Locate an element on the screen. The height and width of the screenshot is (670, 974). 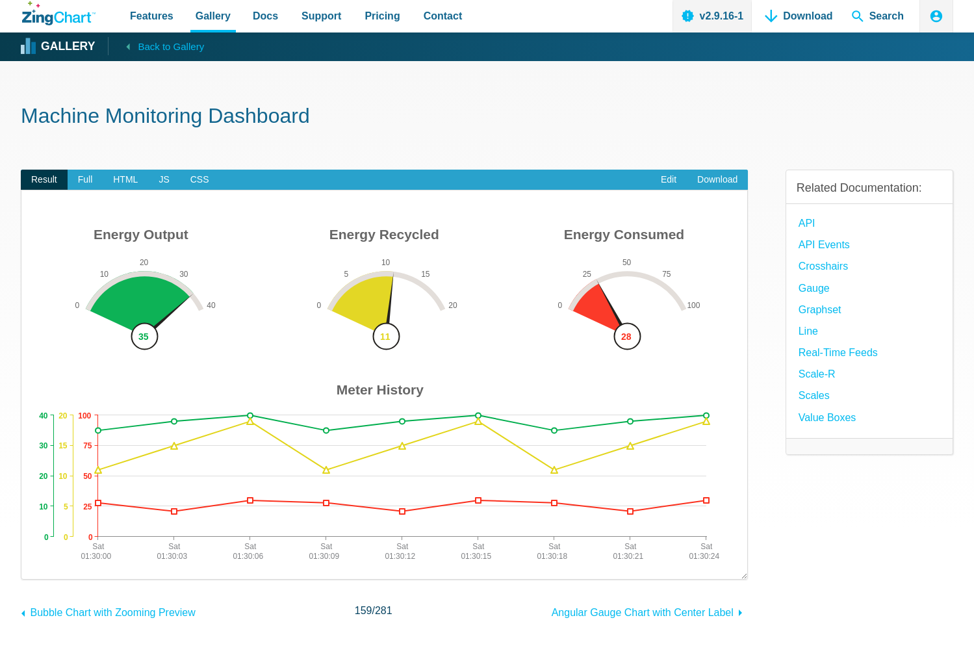
a: Graphset is located at coordinates (820, 309).